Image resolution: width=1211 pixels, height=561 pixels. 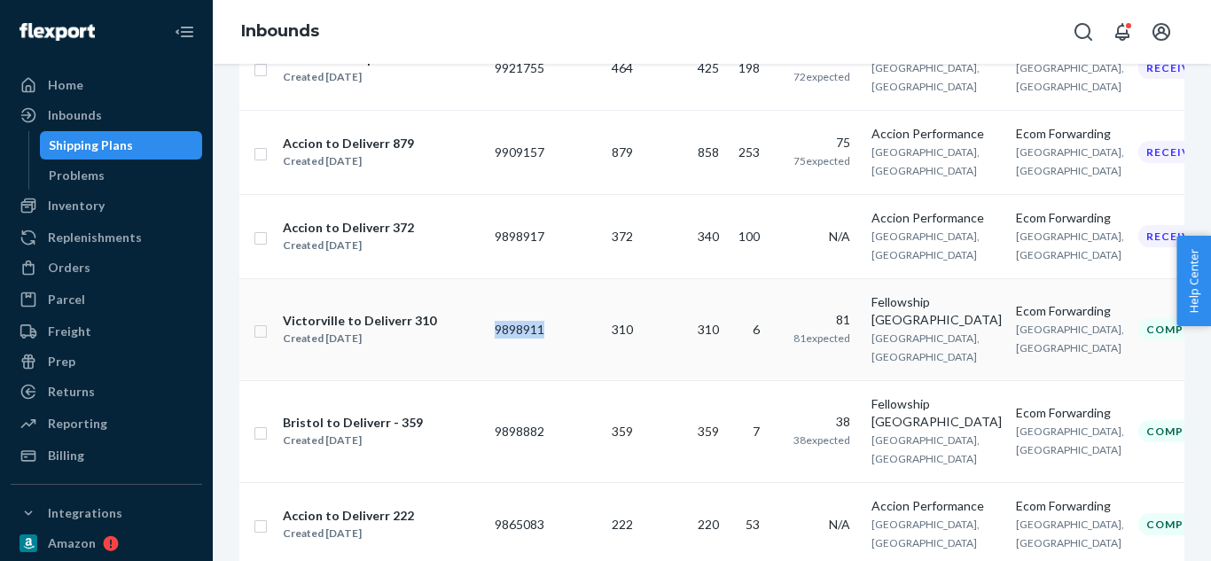 What do you see at coordinates (106, 362) in the screenshot?
I see `a: Prep` at bounding box center [106, 362].